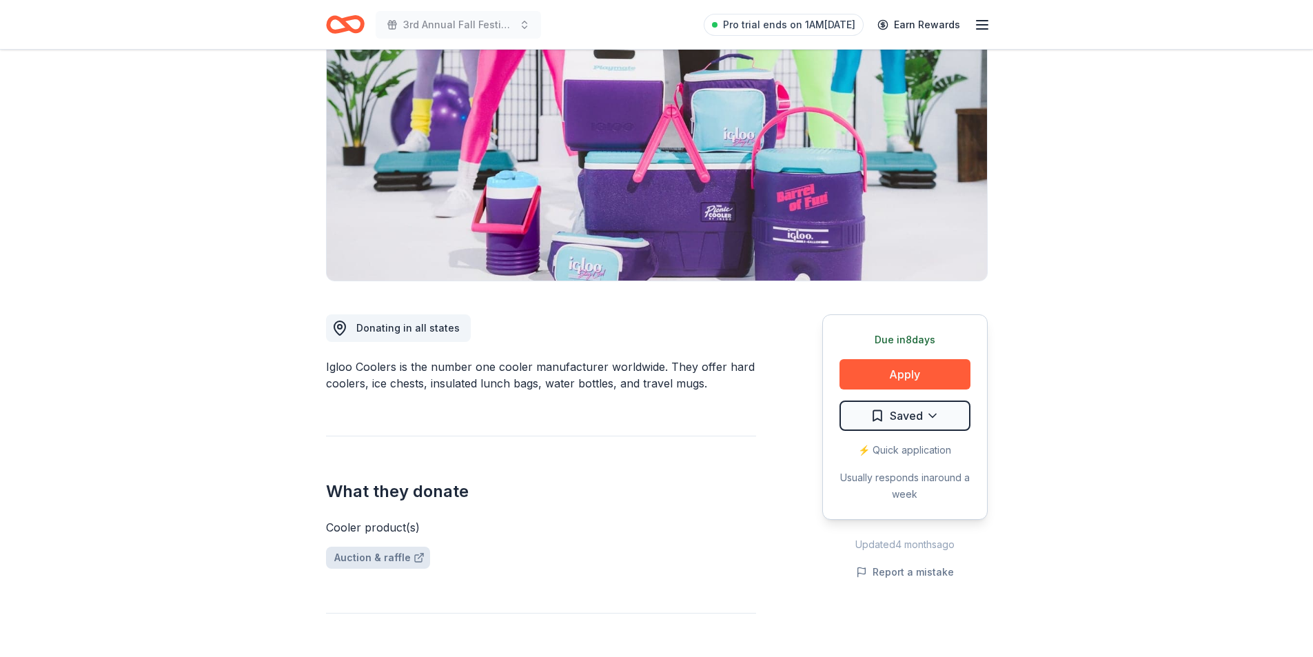 Image resolution: width=1313 pixels, height=657 pixels. What do you see at coordinates (905, 416) in the screenshot?
I see `button: Saved` at bounding box center [905, 416].